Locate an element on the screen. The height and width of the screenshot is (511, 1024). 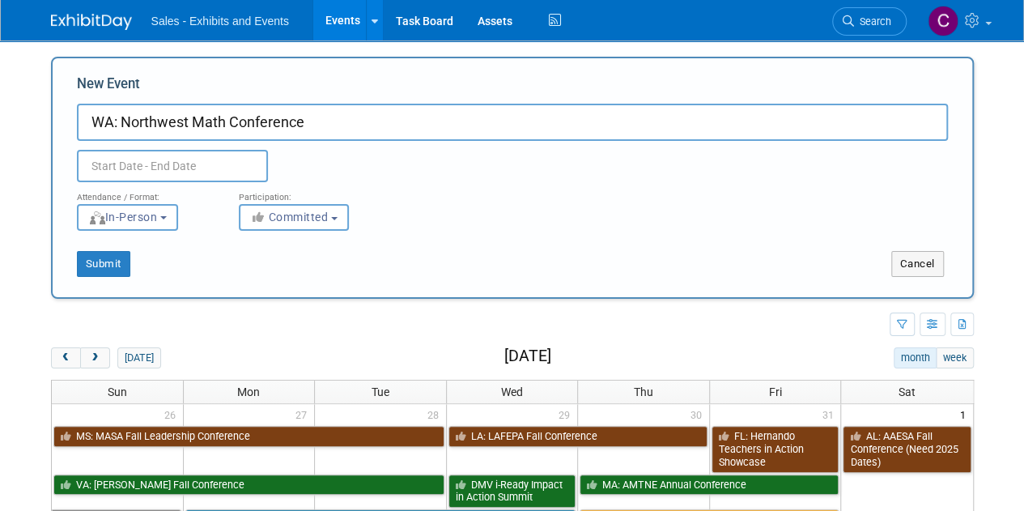
span: Fri is located at coordinates (776, 392).